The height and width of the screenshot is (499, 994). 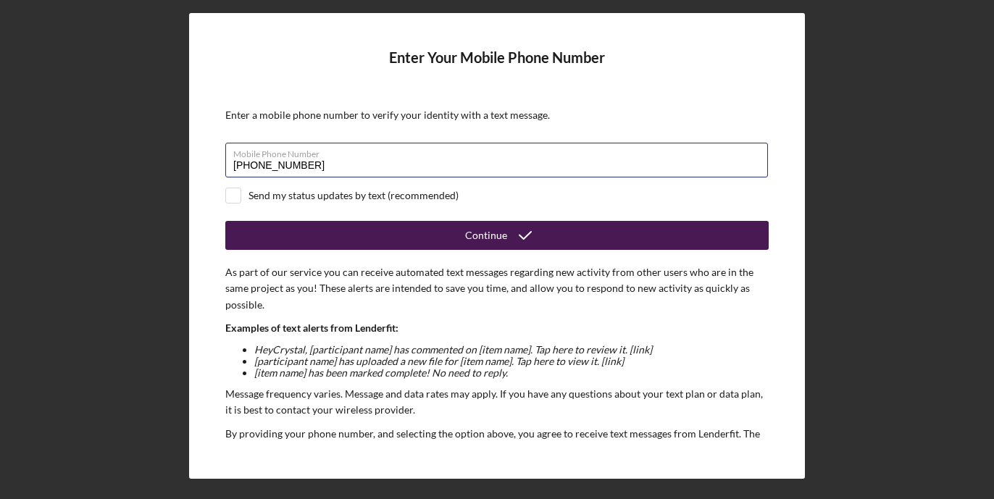 I want to click on div: Send my status updates by text (recommended), so click(x=354, y=196).